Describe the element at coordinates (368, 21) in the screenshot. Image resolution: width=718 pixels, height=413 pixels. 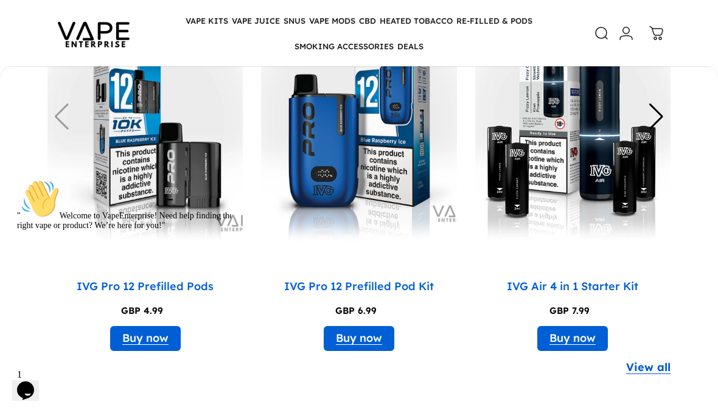
I see `summary: CBD` at that location.